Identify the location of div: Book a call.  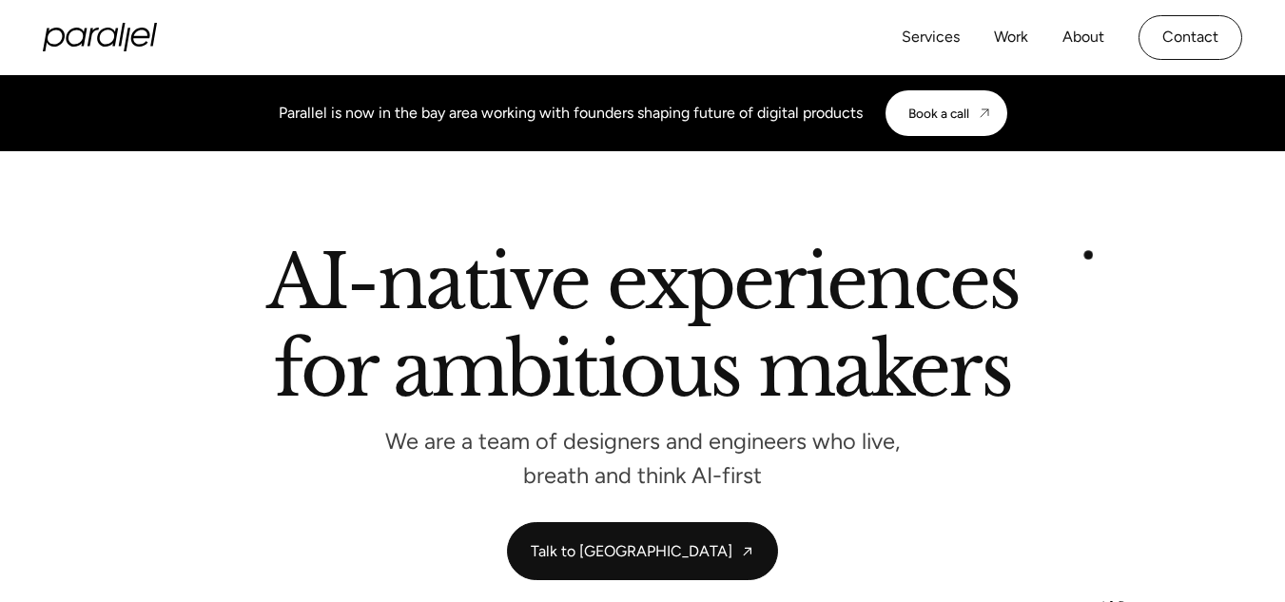
(939, 113).